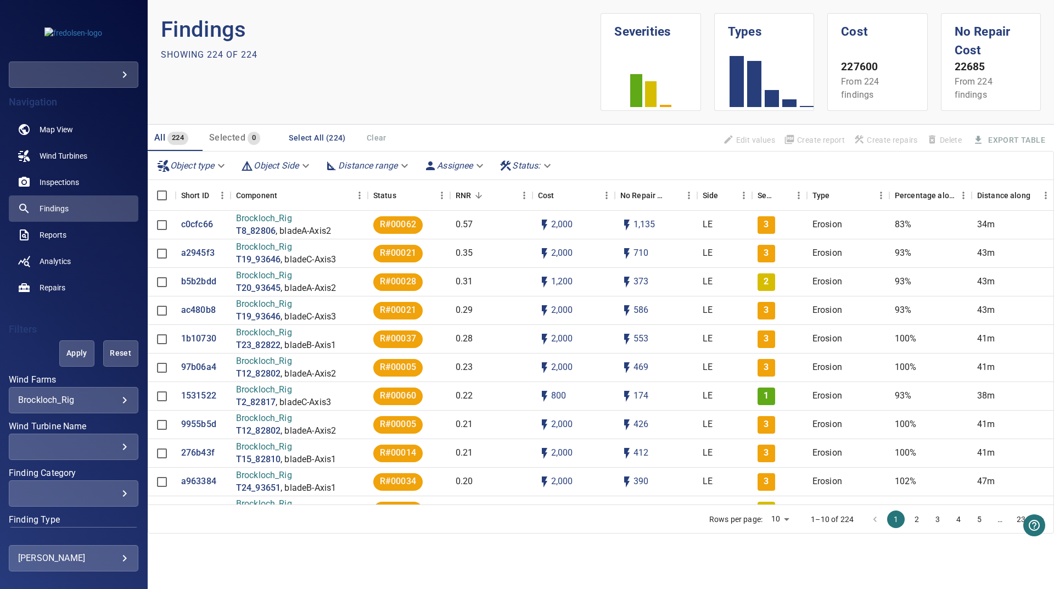 The height and width of the screenshot is (589, 1054). Describe the element at coordinates (398, 254) in the screenshot. I see `div: R#00021` at that location.